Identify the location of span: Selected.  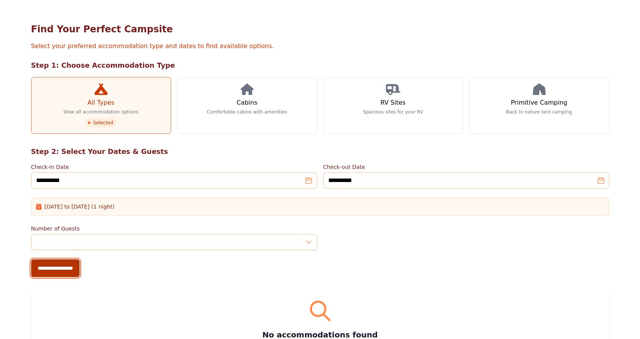
(101, 123).